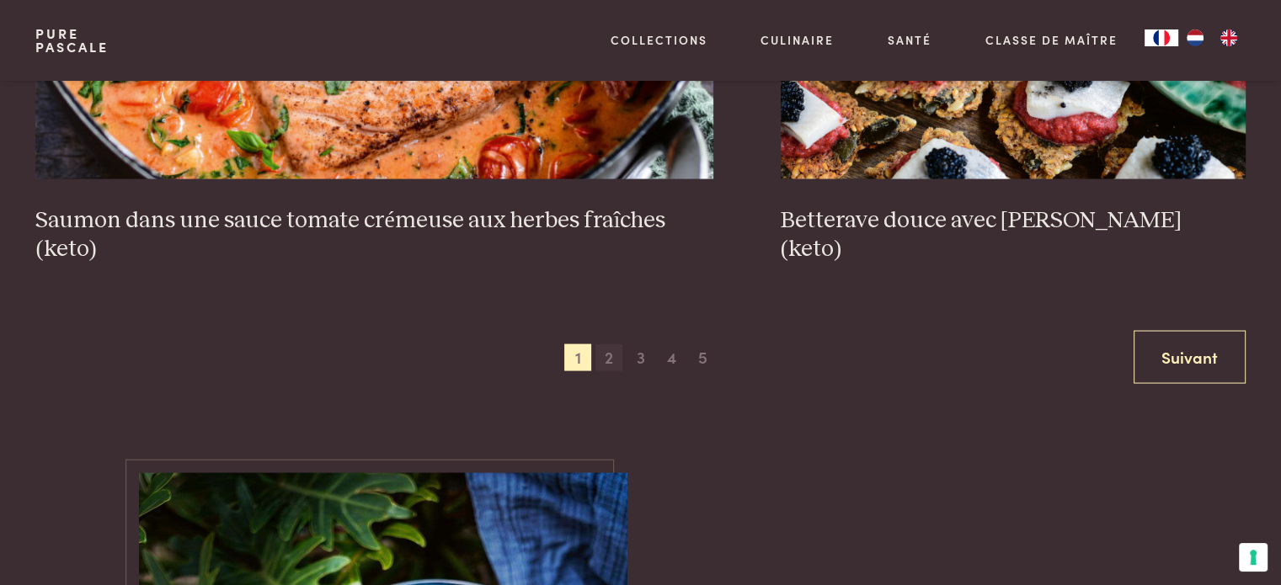  What do you see at coordinates (374, 235) in the screenshot?
I see `h3: Saumon dans une sauce tomate crémeuse aux herbes fraîches (keto)` at bounding box center [374, 235].